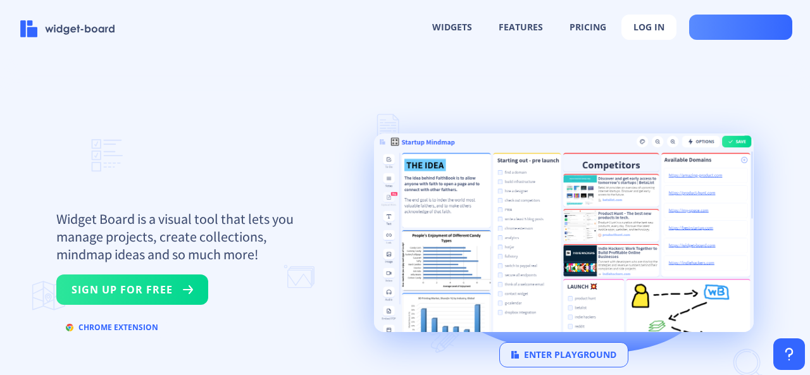 The image size is (810, 375). I want to click on img: logo-name.svg, so click(68, 28).